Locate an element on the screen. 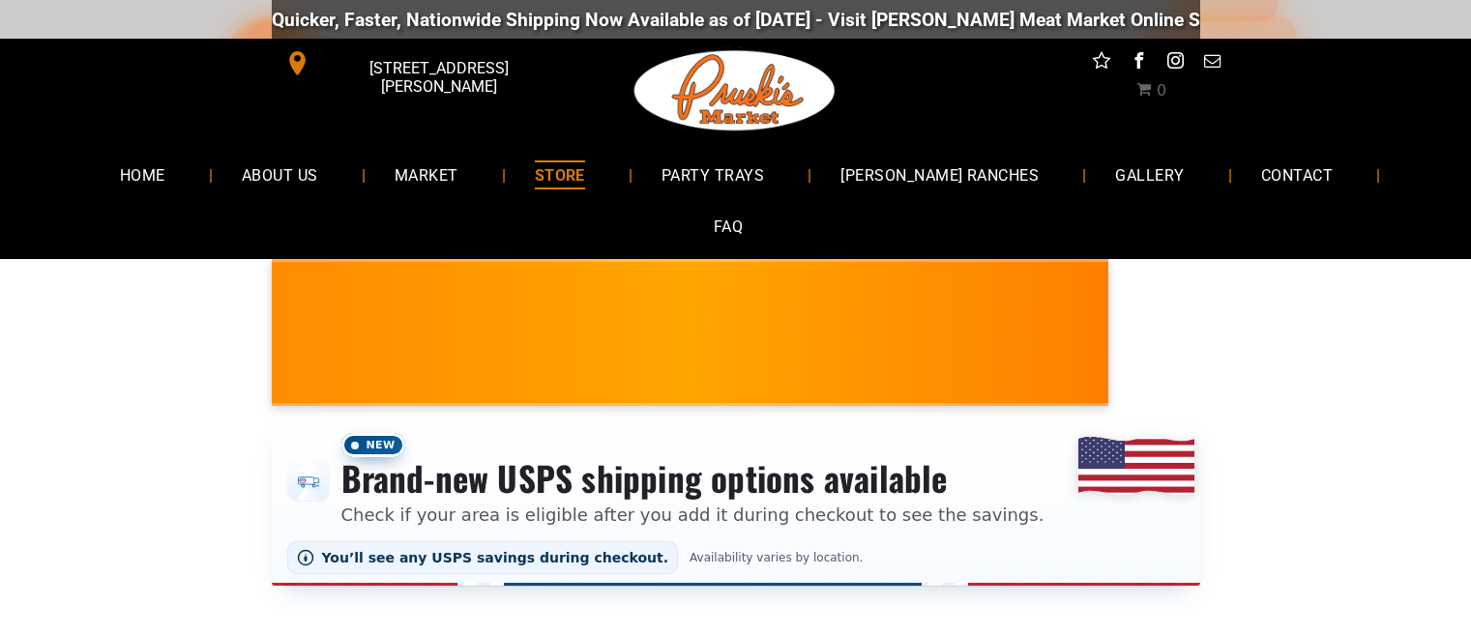 Image resolution: width=1471 pixels, height=634 pixels. a: PARTY TRAYS is located at coordinates (713, 174).